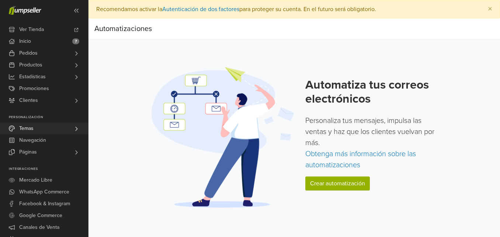 This screenshot has height=237, width=500. I want to click on span: Mercado Libre, so click(36, 180).